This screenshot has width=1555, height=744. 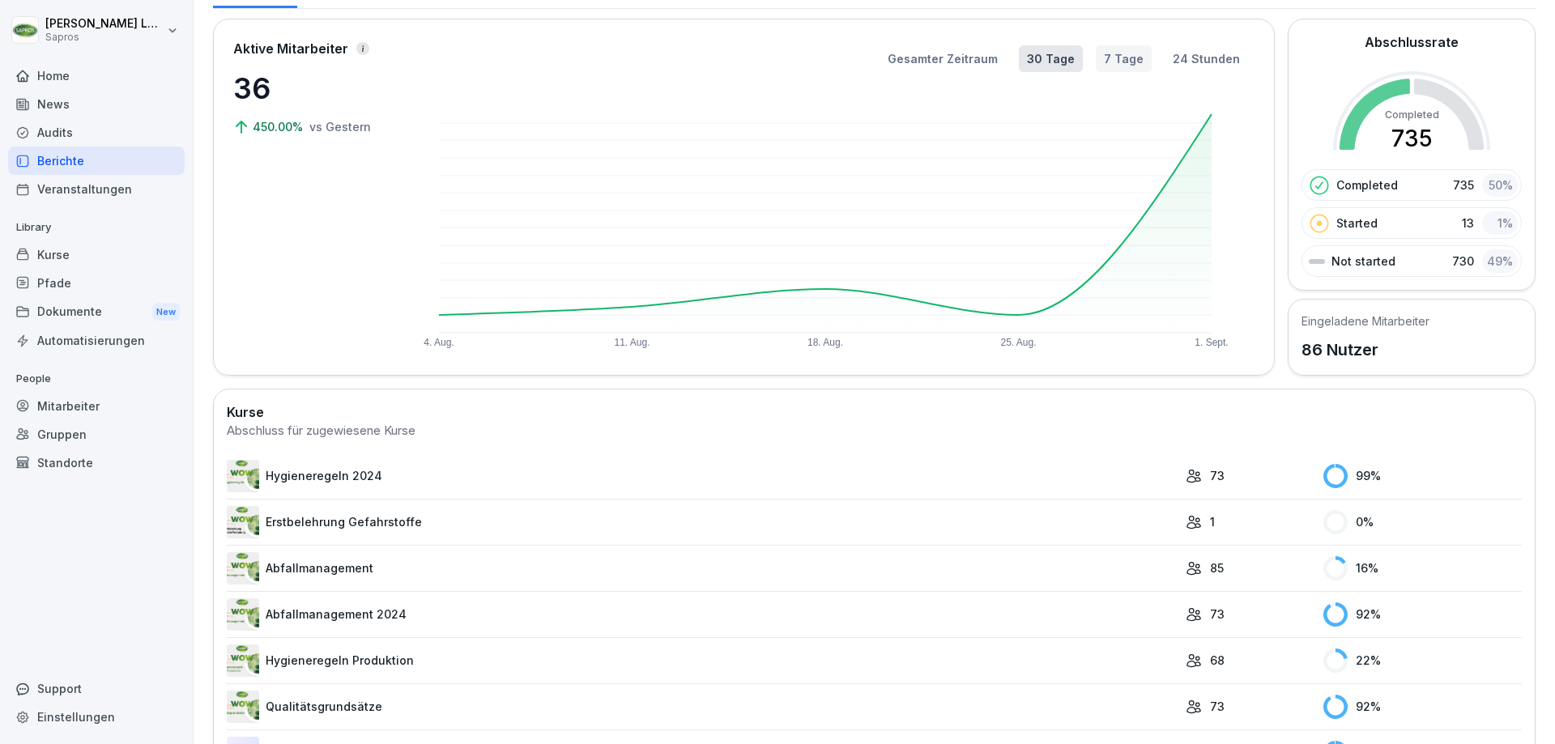 What do you see at coordinates (1422, 661) in the screenshot?
I see `div: 22 %` at bounding box center [1422, 661].